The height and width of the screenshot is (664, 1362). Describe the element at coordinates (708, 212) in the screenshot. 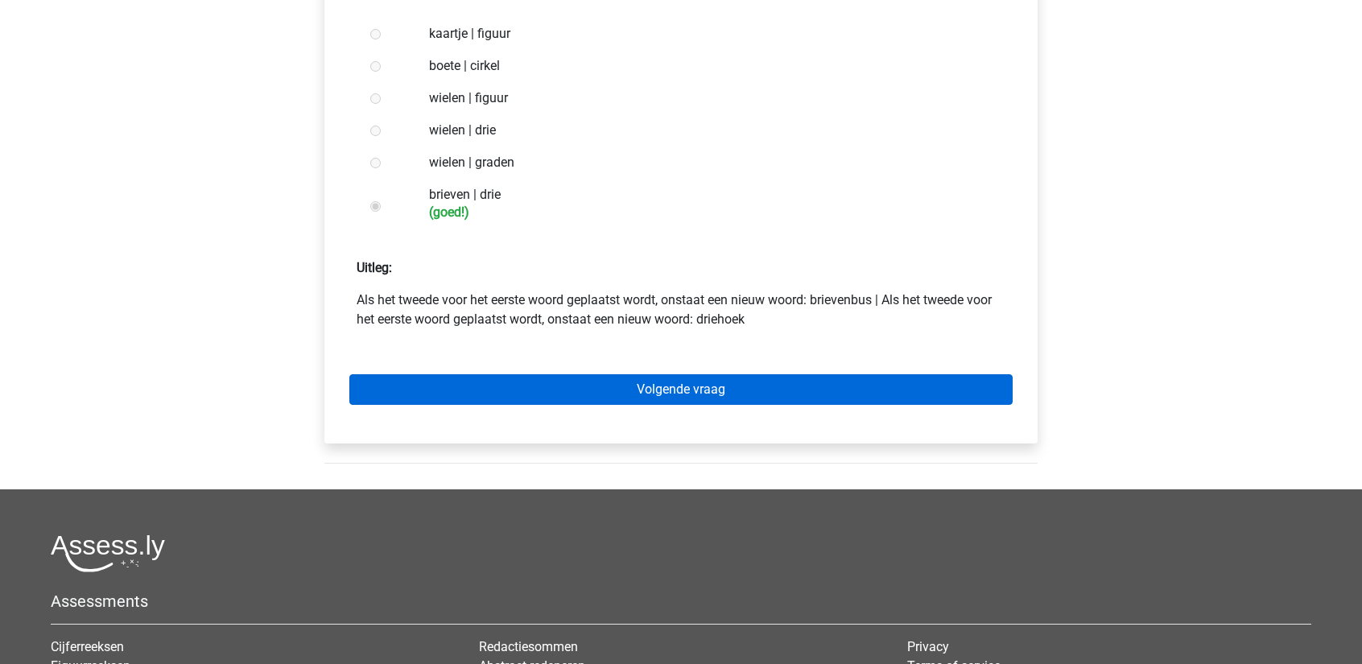

I see `h6: (goed!)` at that location.